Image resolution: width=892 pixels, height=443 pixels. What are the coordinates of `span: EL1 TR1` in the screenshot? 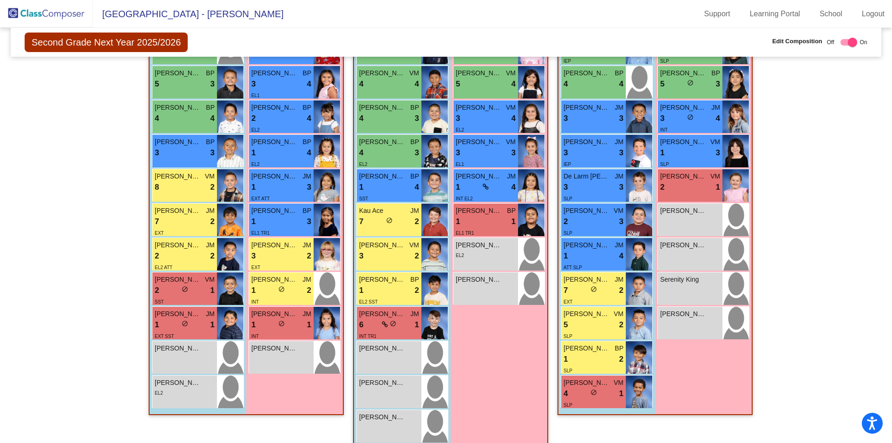 It's located at (465, 233).